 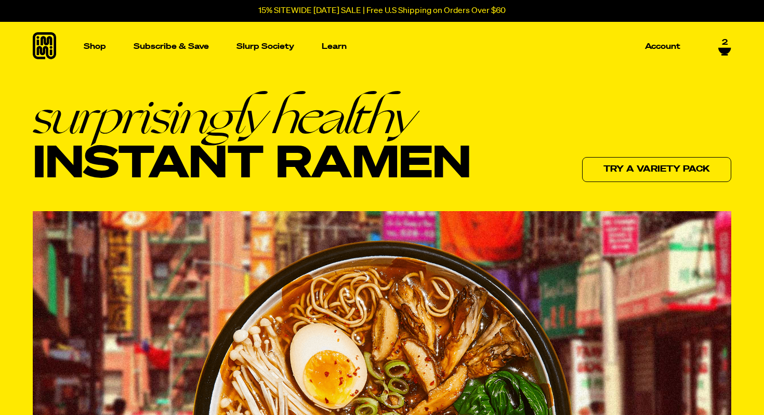 I want to click on p: Learn, so click(x=334, y=46).